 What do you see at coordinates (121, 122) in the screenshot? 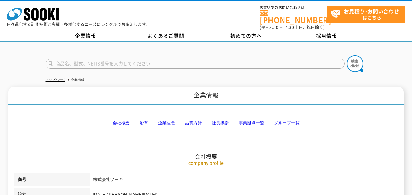
I see `a: 会社概要` at bounding box center [121, 122].